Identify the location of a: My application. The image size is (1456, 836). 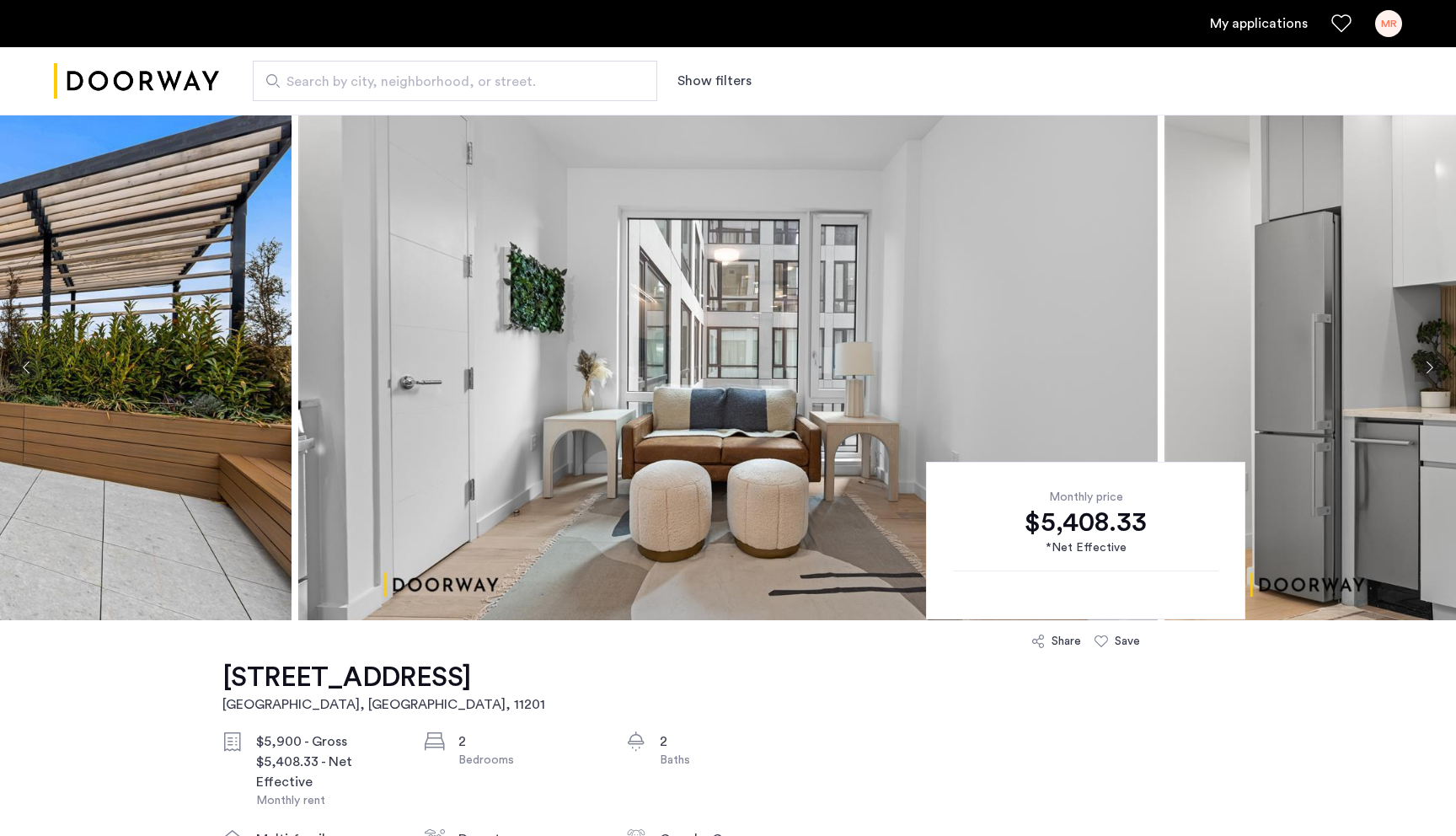
(1260, 24).